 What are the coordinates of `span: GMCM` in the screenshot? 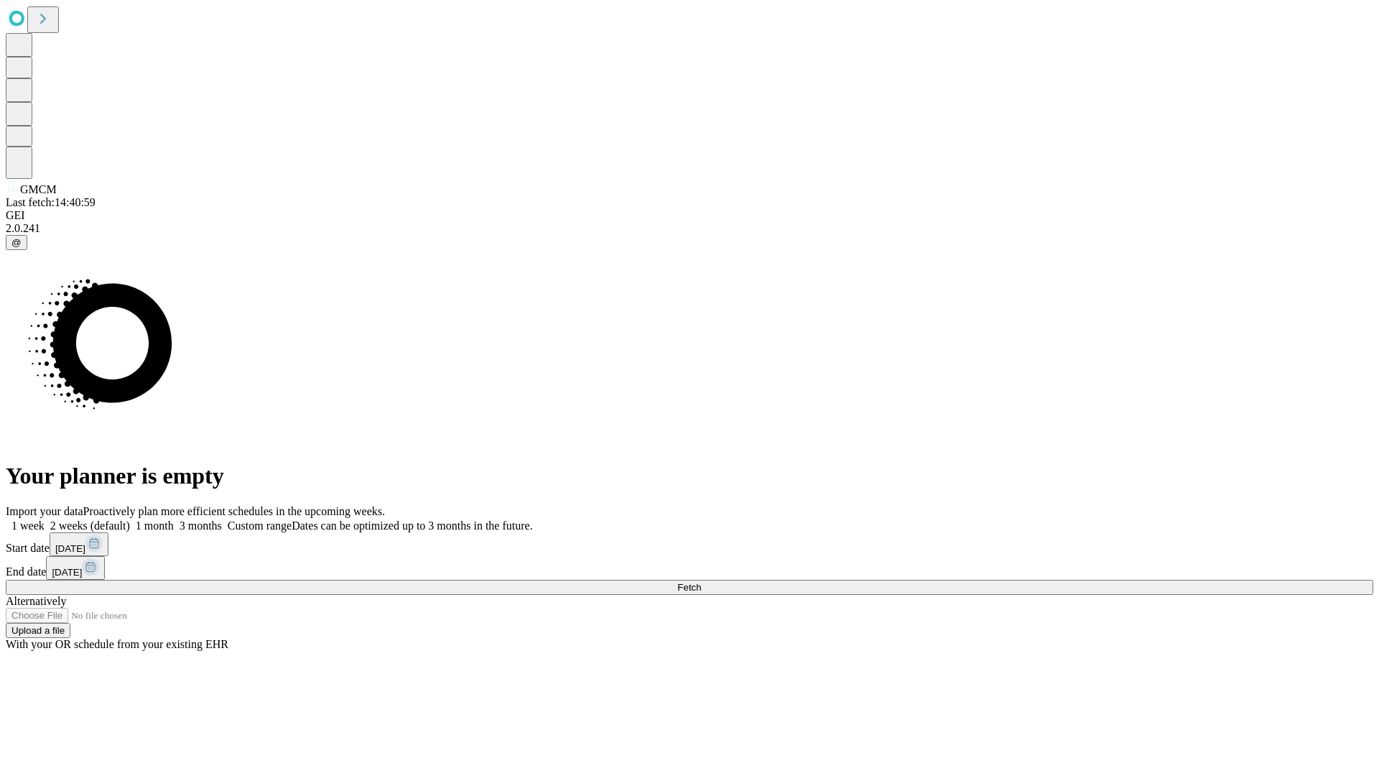 It's located at (38, 189).